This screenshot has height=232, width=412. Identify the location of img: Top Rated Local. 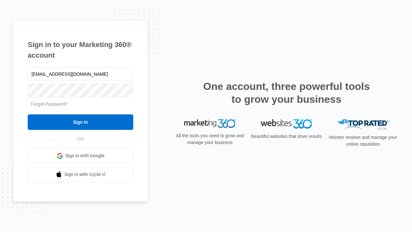
(363, 124).